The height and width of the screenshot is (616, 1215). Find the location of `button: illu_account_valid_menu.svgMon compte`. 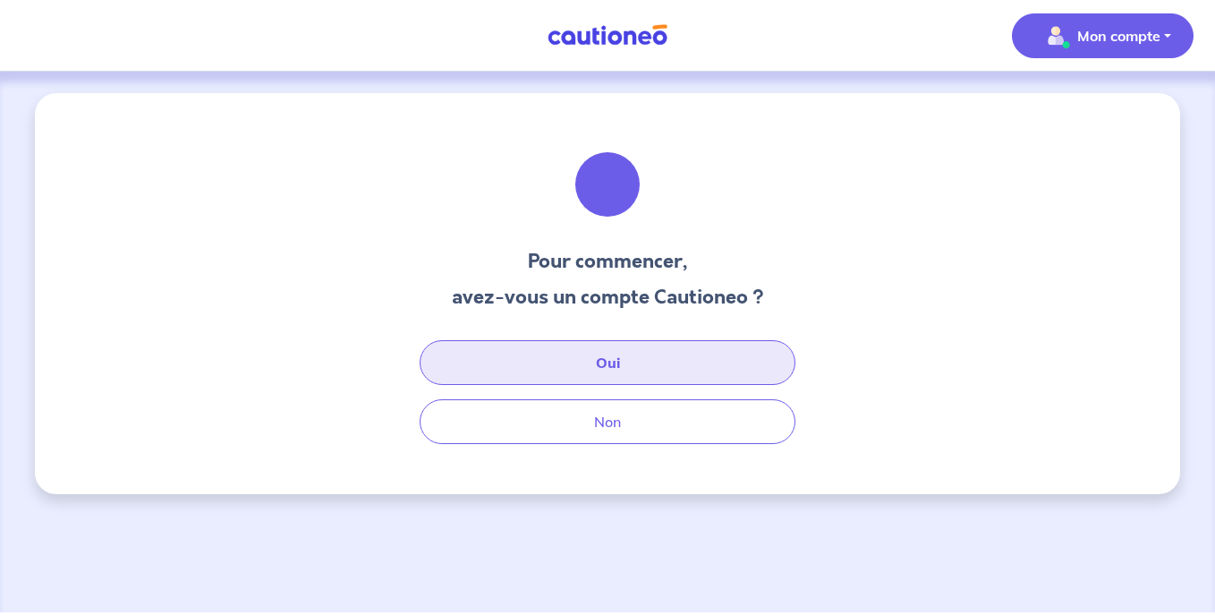

button: illu_account_valid_menu.svgMon compte is located at coordinates (1103, 36).